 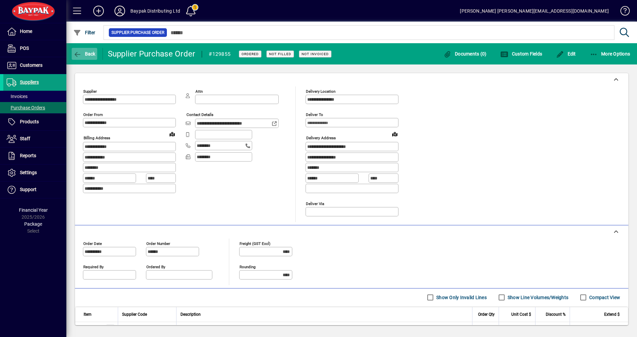 I want to click on button: Profile, so click(x=120, y=11).